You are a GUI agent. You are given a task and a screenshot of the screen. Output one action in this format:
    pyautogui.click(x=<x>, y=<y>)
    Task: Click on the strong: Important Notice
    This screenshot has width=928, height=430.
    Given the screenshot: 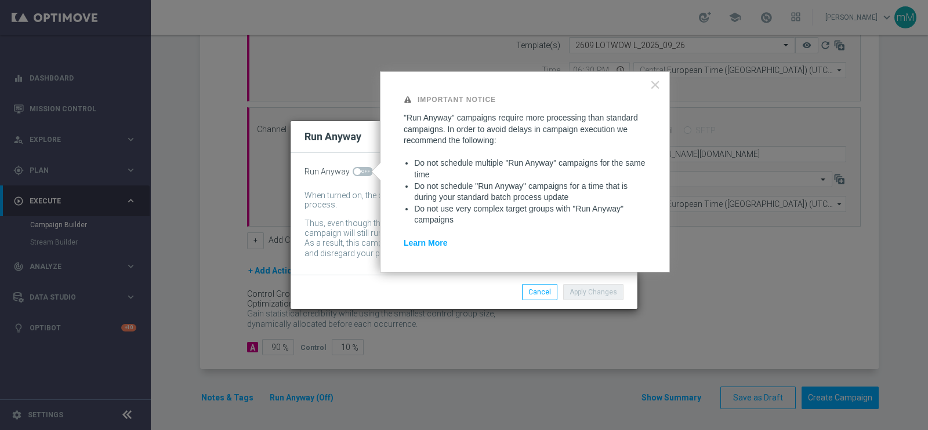 What is the action you would take?
    pyautogui.click(x=456, y=100)
    